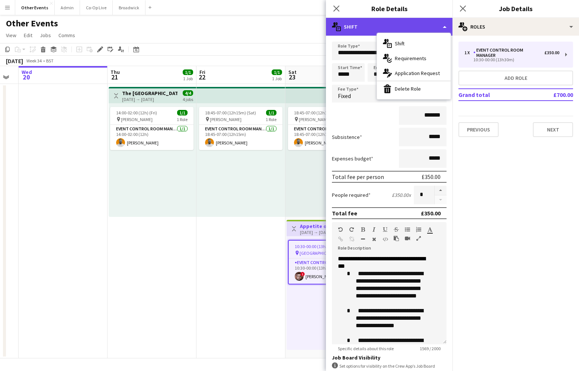  What do you see at coordinates (385, 230) in the screenshot?
I see `button: Underline` at bounding box center [385, 230].